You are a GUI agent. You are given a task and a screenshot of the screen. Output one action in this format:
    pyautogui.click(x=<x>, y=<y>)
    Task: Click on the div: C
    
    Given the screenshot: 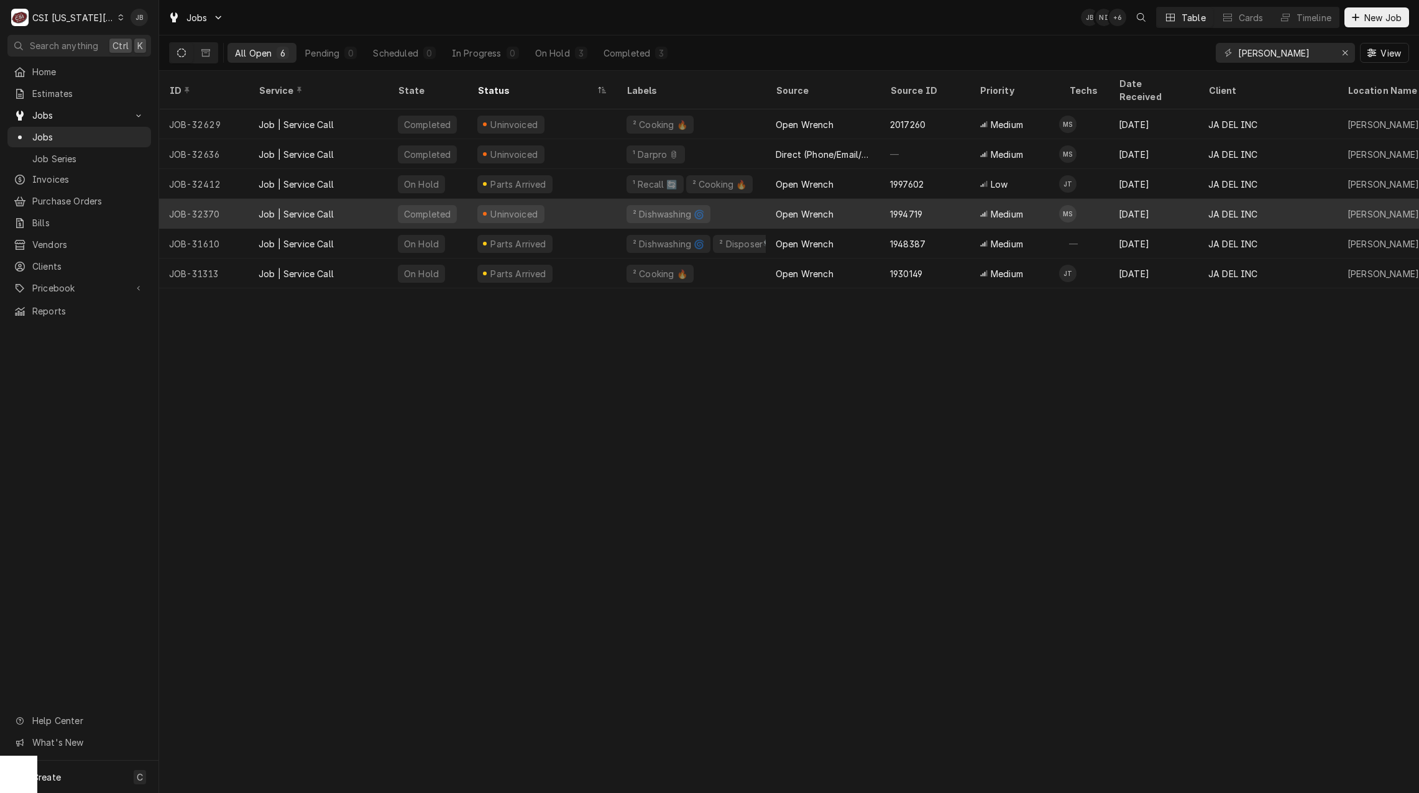 What is the action you would take?
    pyautogui.click(x=20, y=17)
    